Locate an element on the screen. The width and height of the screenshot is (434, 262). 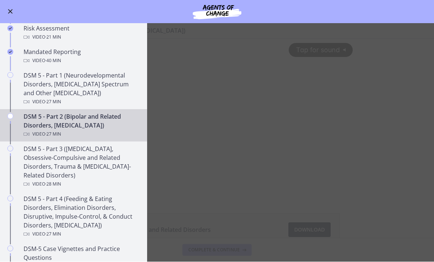
span: Tap for sound is located at coordinates (314, 11).